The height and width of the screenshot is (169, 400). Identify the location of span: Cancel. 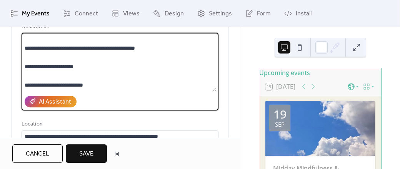
(37, 154).